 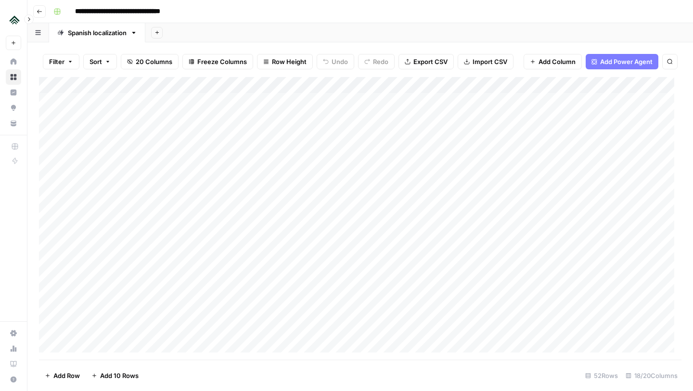 What do you see at coordinates (340, 62) in the screenshot?
I see `span: Undo` at bounding box center [340, 62].